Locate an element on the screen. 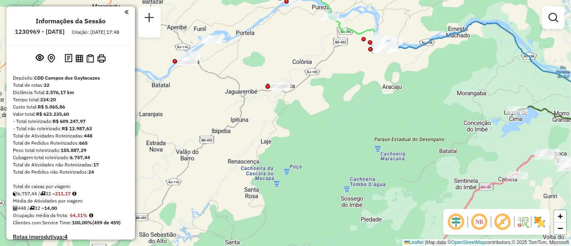 This screenshot has width=571, height=246. div: Distância Total: is located at coordinates (71, 92).